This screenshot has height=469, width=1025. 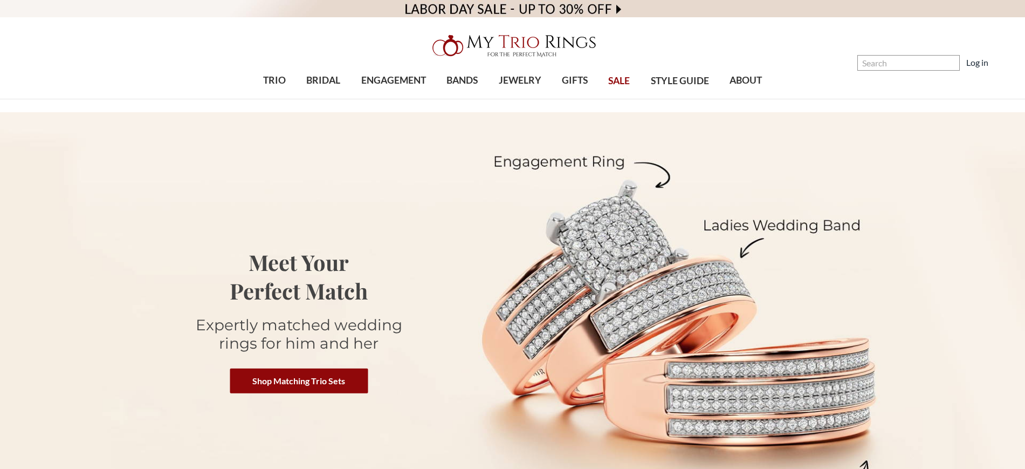 I want to click on span: JEWELRY, so click(x=520, y=80).